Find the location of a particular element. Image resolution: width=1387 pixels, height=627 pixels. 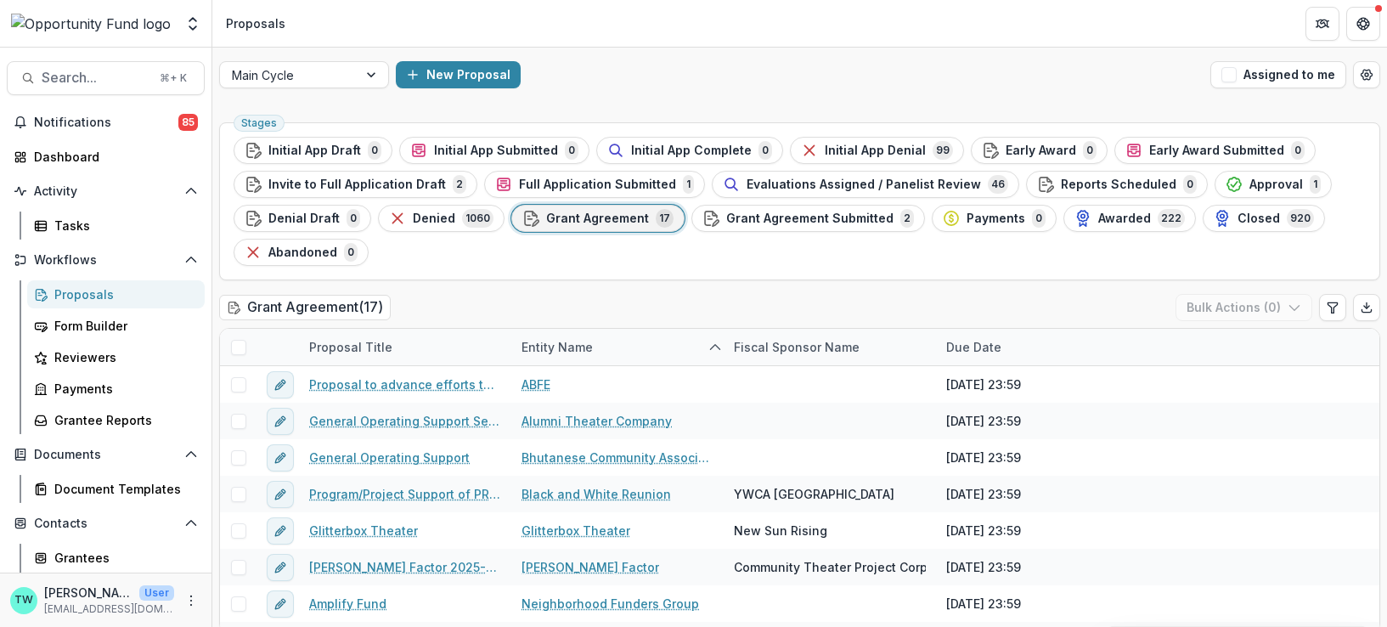

div: Proposal Title is located at coordinates (405, 346).